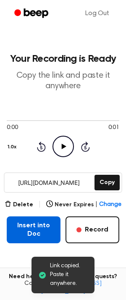 This screenshot has height=300, width=126. I want to click on button: Delete, so click(19, 205).